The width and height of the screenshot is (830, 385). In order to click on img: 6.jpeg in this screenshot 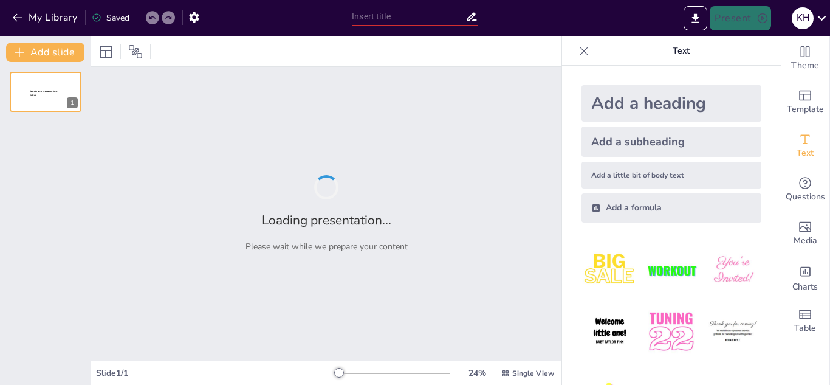, I will do `click(733, 331)`.